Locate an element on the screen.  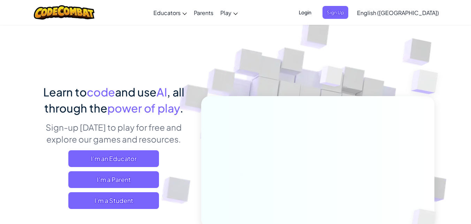
a: Play is located at coordinates (229, 13).